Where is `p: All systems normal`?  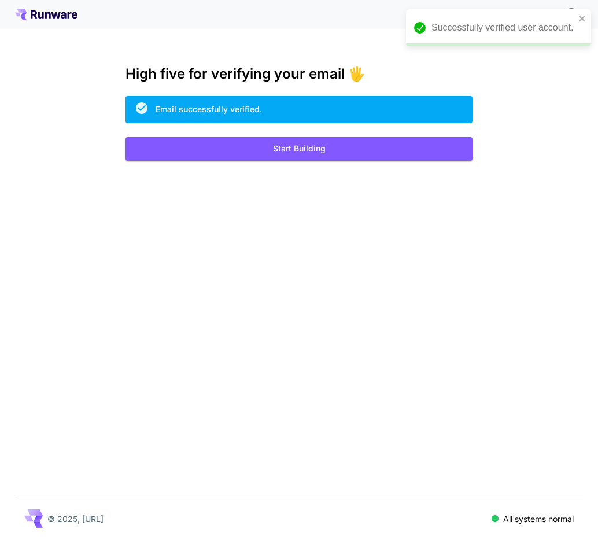 p: All systems normal is located at coordinates (538, 519).